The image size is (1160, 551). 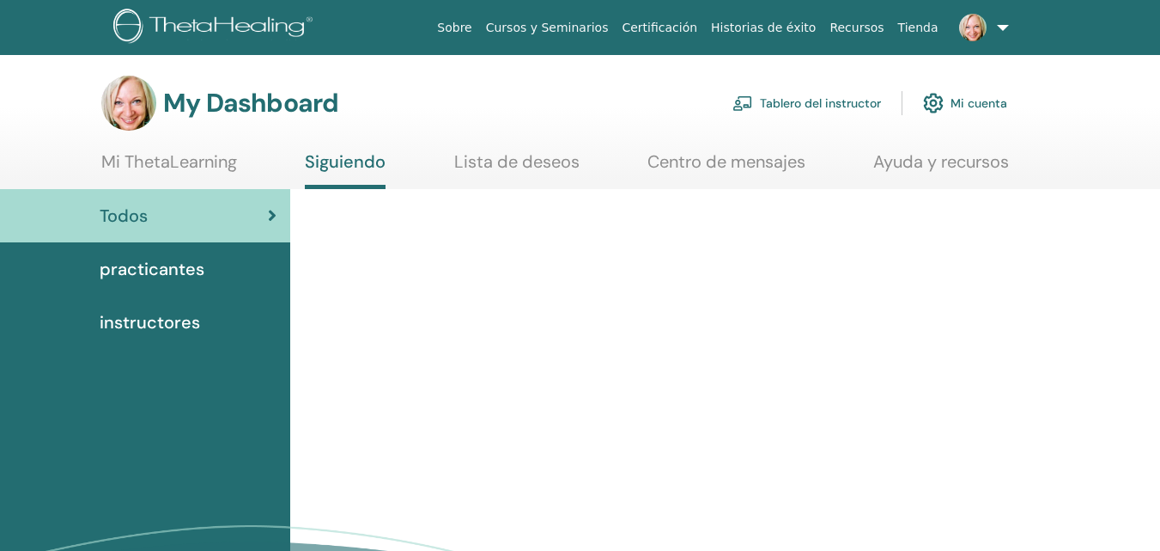 What do you see at coordinates (517, 167) in the screenshot?
I see `a: Lista de deseos` at bounding box center [517, 167].